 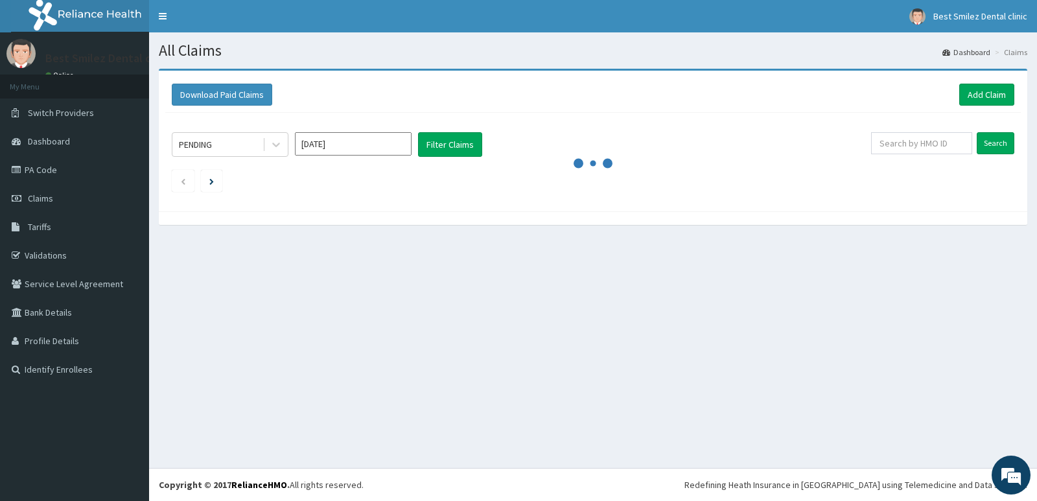 What do you see at coordinates (593, 163) in the screenshot?
I see `svg: audio-loading` at bounding box center [593, 163].